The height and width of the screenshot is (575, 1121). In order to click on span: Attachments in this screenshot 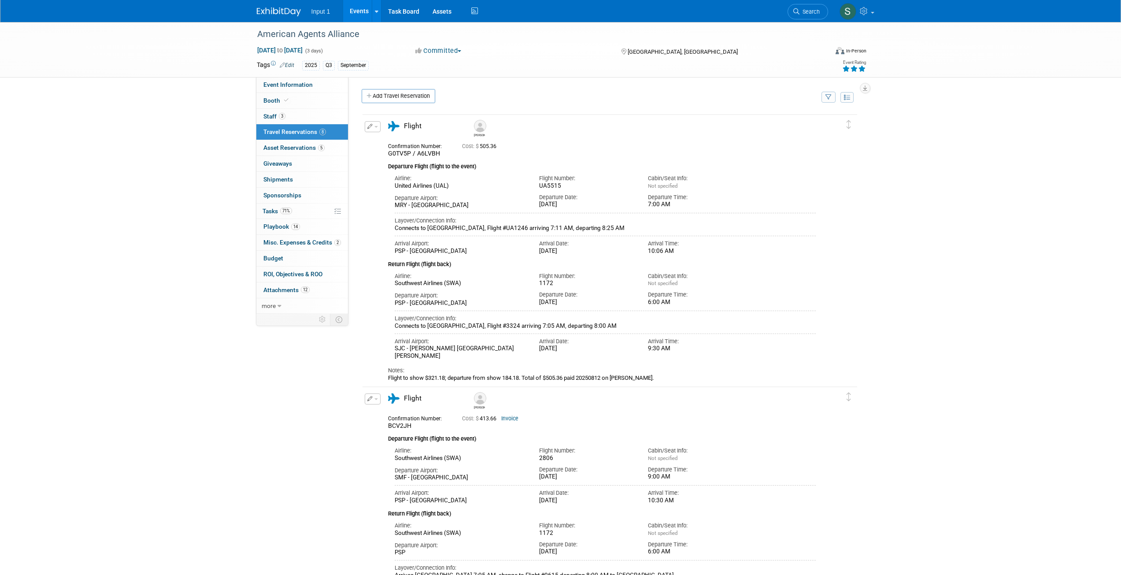, I will do `click(286, 290)`.